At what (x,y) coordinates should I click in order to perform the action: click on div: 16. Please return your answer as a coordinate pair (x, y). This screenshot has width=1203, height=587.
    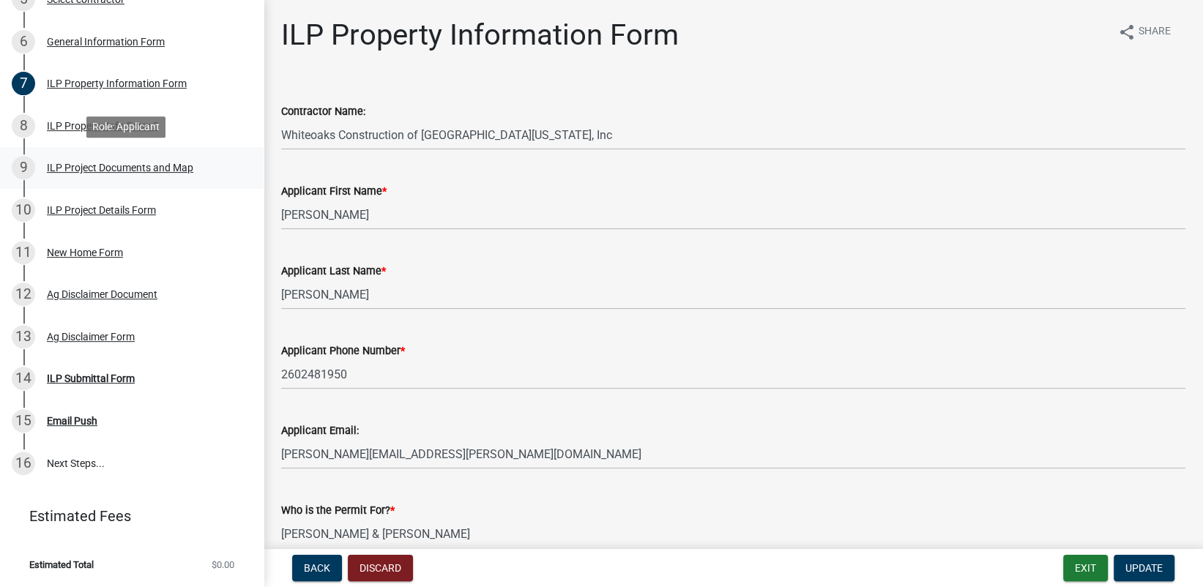
    Looking at the image, I should click on (23, 464).